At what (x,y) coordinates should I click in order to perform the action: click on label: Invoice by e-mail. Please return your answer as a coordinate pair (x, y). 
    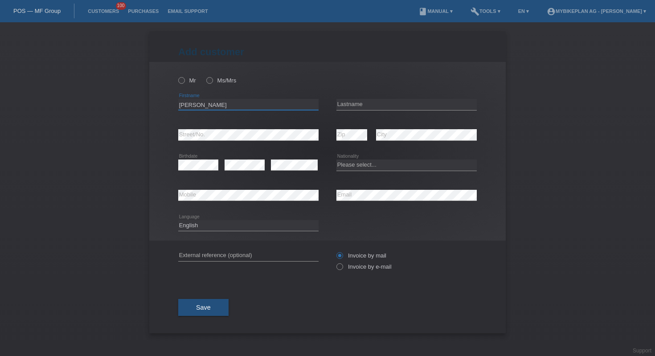
    Looking at the image, I should click on (364, 266).